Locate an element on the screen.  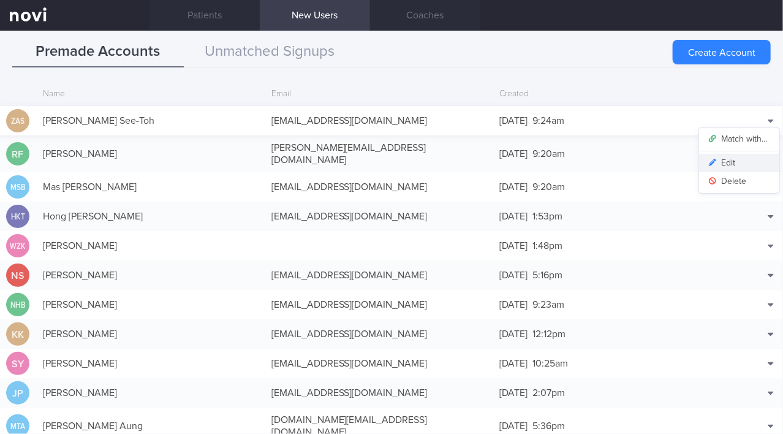
div: NHB is located at coordinates (18, 304).